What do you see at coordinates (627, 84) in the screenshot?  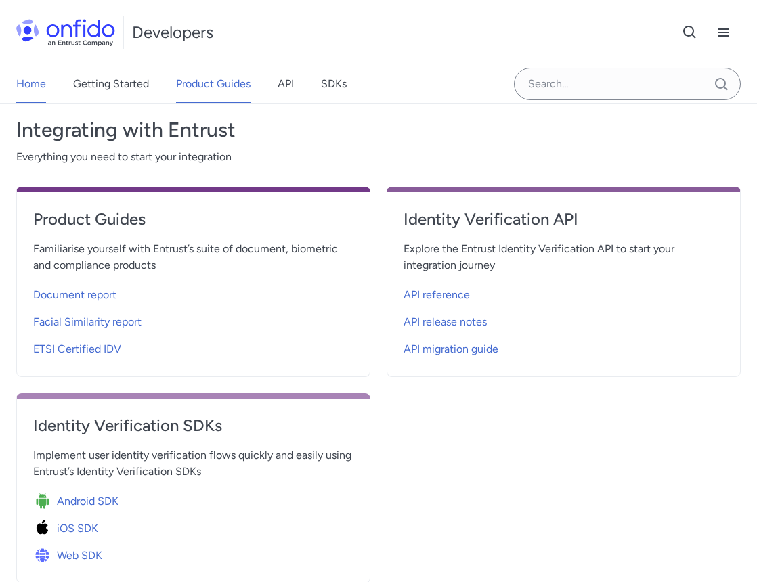 I see `input: Onfido search input field` at bounding box center [627, 84].